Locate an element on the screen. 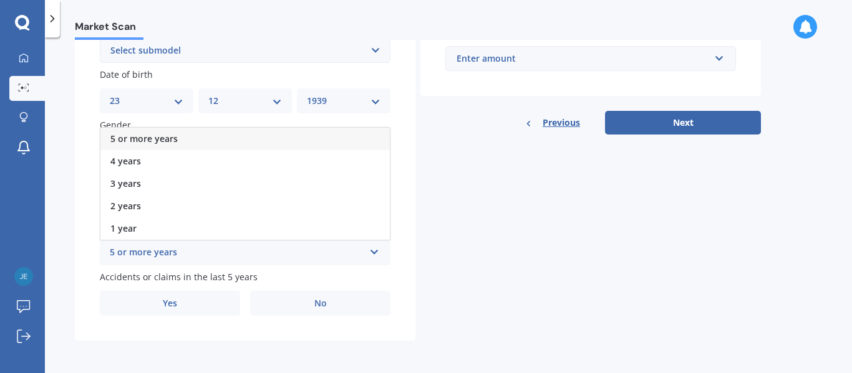  span: 5 or more years is located at coordinates (144, 138).